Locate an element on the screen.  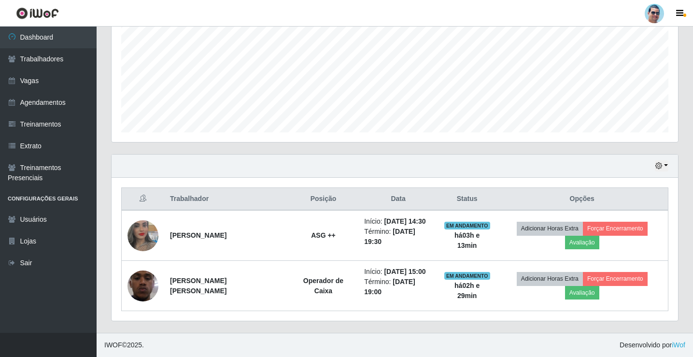
span: Desenvolvido por is located at coordinates (652, 345).